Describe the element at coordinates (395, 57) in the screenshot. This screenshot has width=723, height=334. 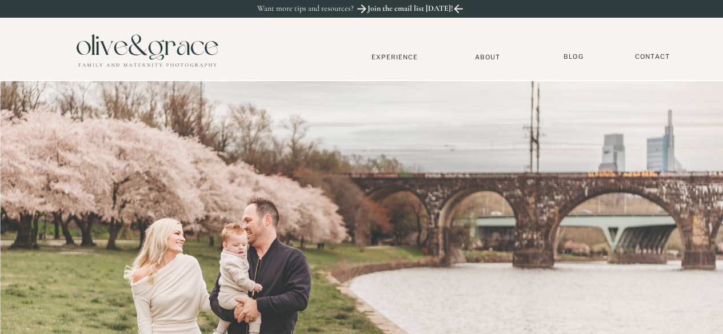
I see `nav: Experience` at that location.